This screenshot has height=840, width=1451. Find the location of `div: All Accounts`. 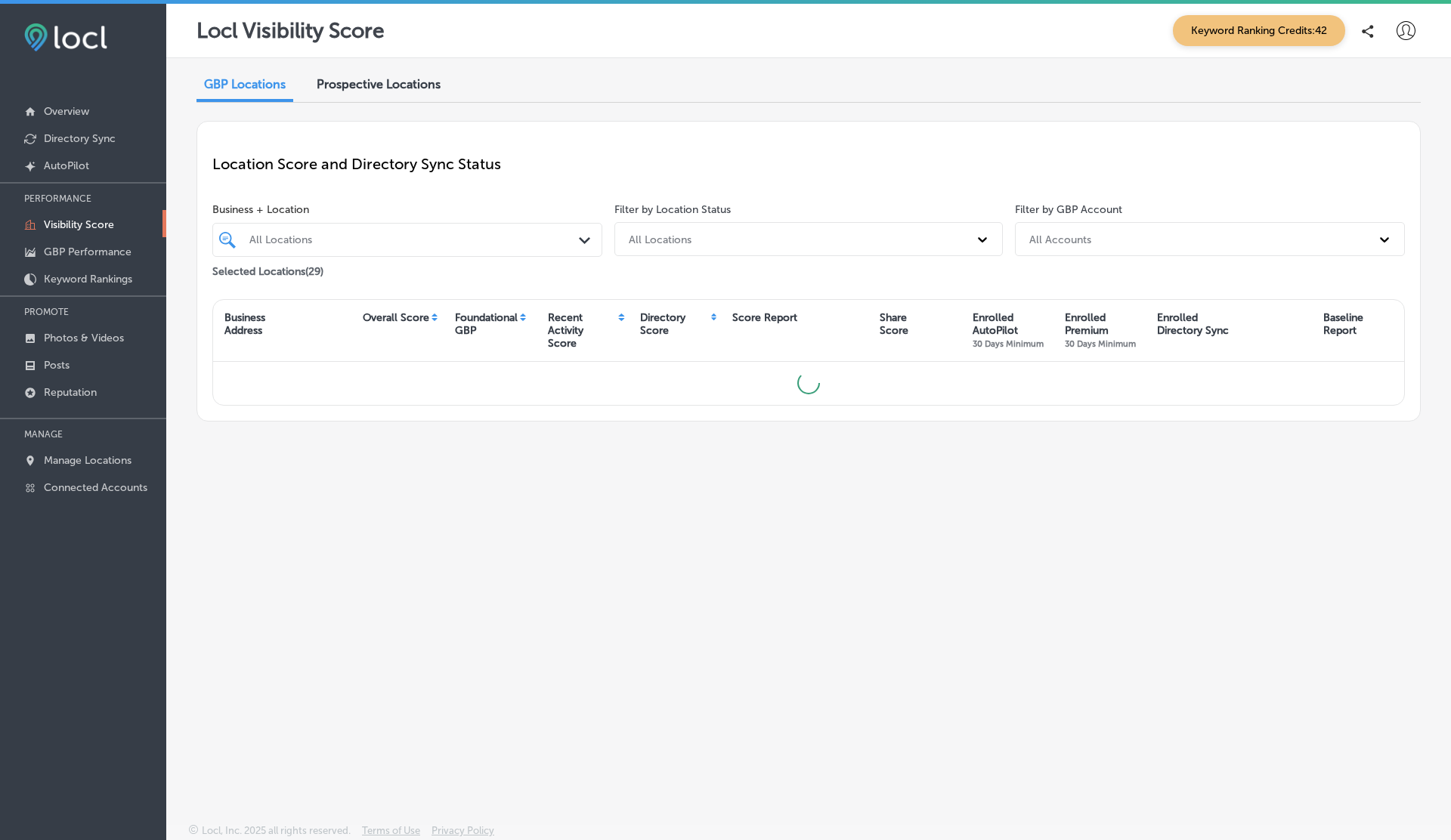

div: All Accounts is located at coordinates (1060, 238).